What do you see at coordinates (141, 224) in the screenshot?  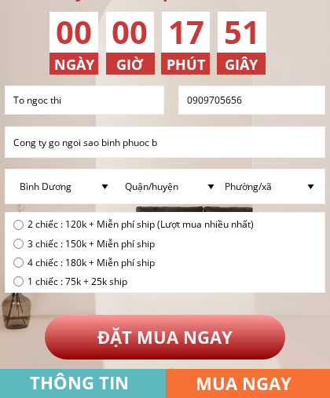 I see `span: 2 chiếc : 120k + Miễn phí ship (Lượt mua nhiều nhất)` at bounding box center [141, 224].